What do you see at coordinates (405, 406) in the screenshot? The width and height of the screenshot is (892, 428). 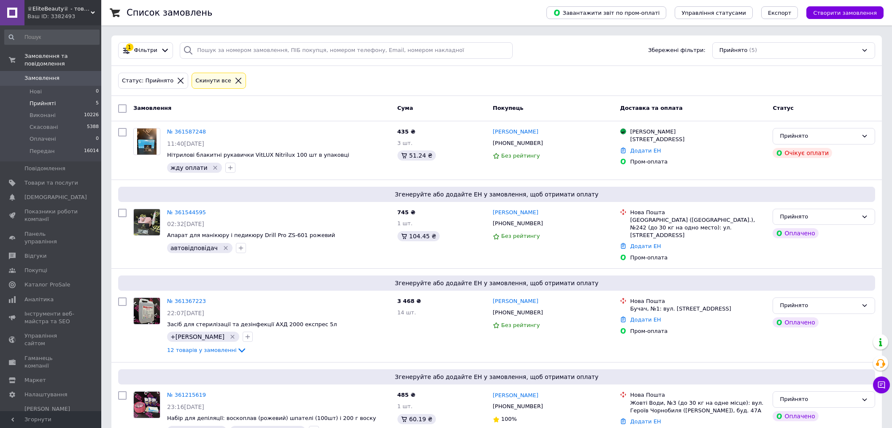 I see `span: 1 шт.` at bounding box center [405, 406].